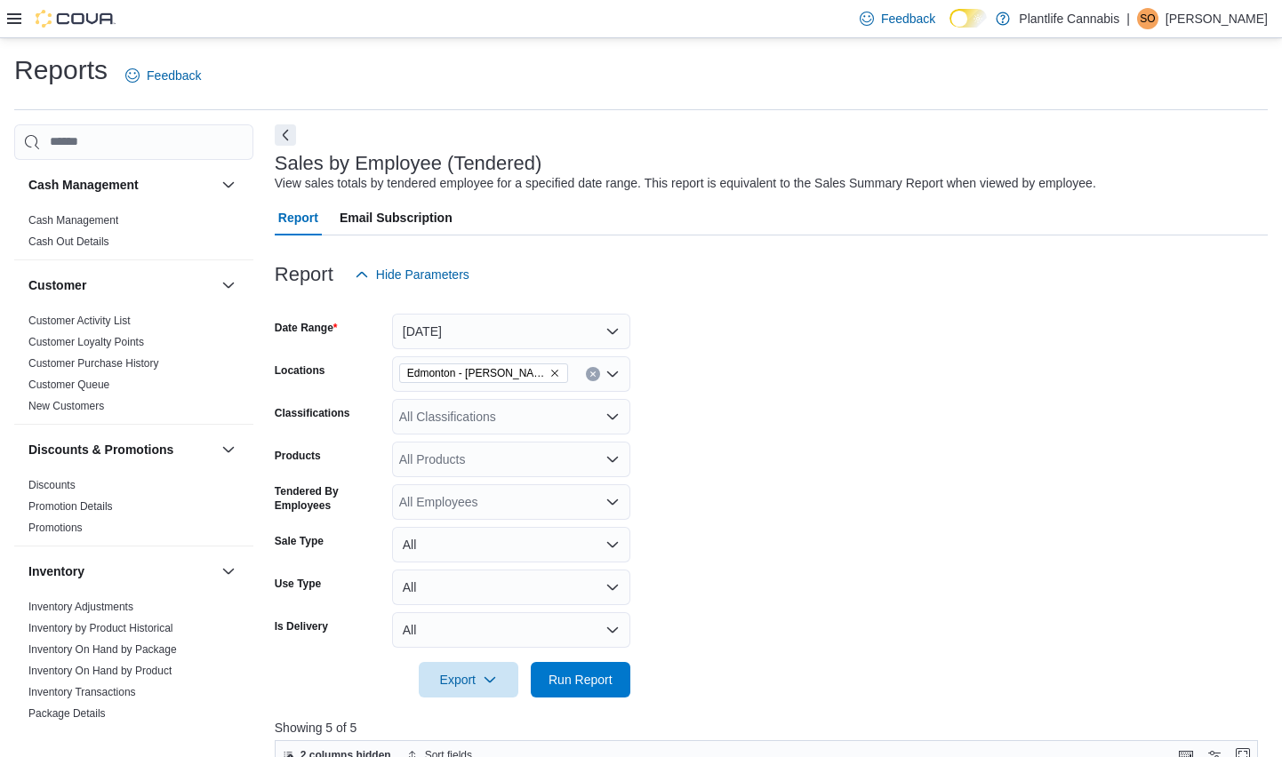 The height and width of the screenshot is (757, 1282). I want to click on span: Dark Mode, so click(949, 28).